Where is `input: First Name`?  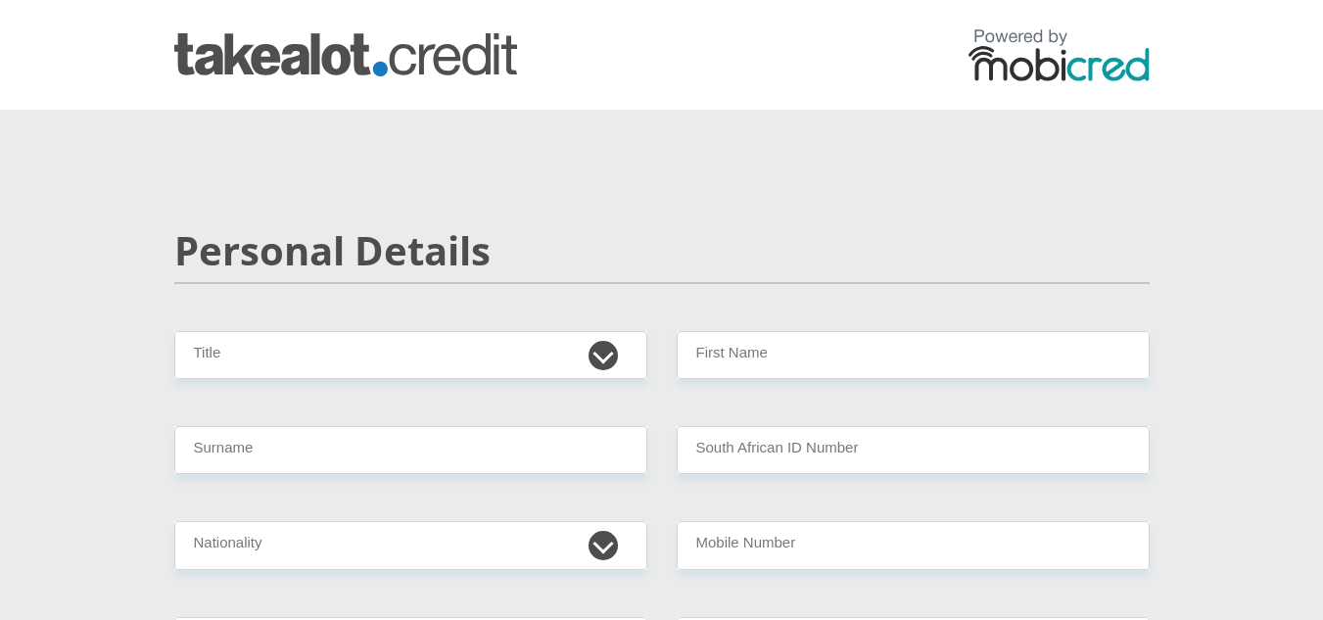
input: First Name is located at coordinates (912, 354).